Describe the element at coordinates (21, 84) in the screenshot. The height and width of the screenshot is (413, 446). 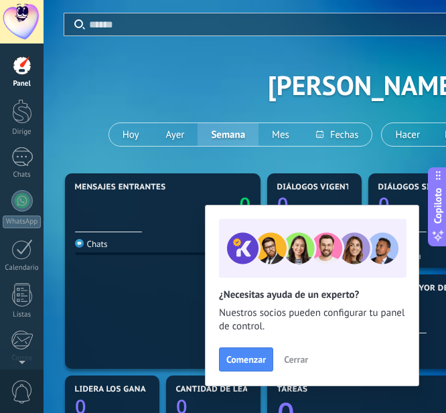
I see `font: Panel` at that location.